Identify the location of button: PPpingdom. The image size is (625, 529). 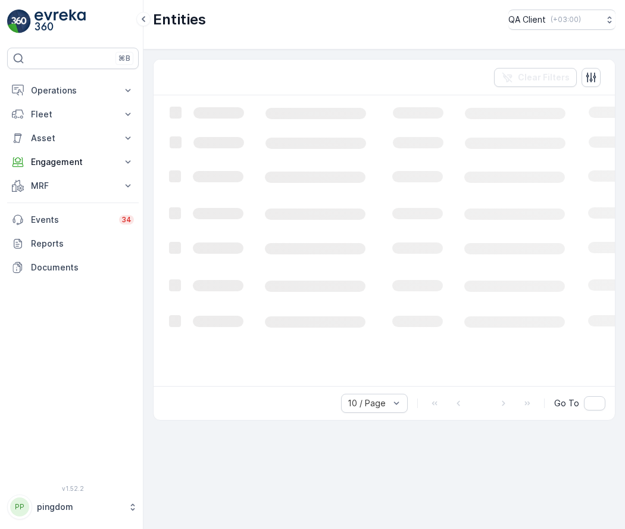
(73, 507).